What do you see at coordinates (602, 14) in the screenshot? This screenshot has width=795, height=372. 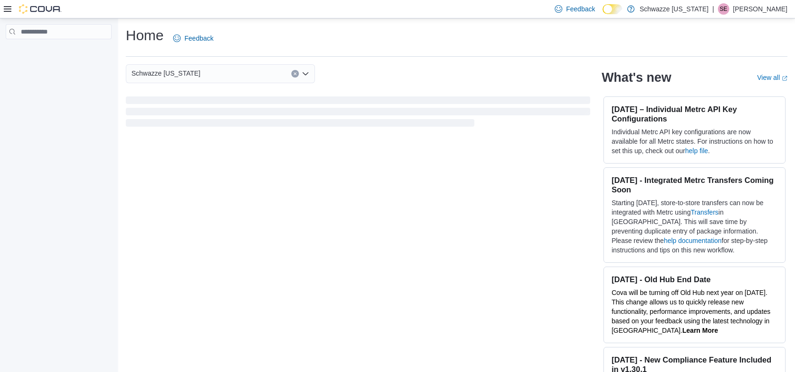 I see `span: Dark Mode` at bounding box center [602, 14].